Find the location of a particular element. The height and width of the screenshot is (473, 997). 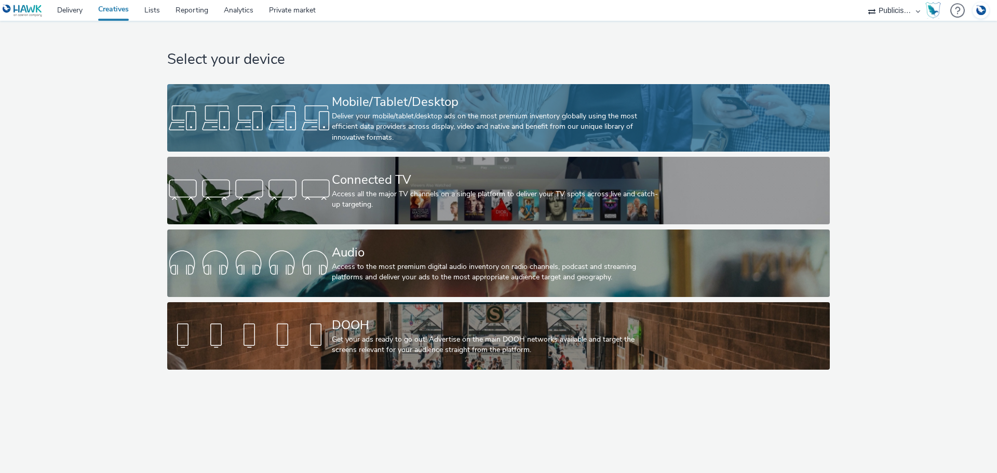

div: Deliver your mobile/tablet/desktop ads on the most premium inventory globally using the most effi... is located at coordinates (496, 127).